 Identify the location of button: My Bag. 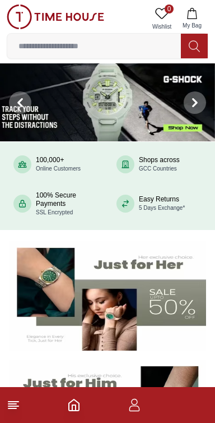
(192, 19).